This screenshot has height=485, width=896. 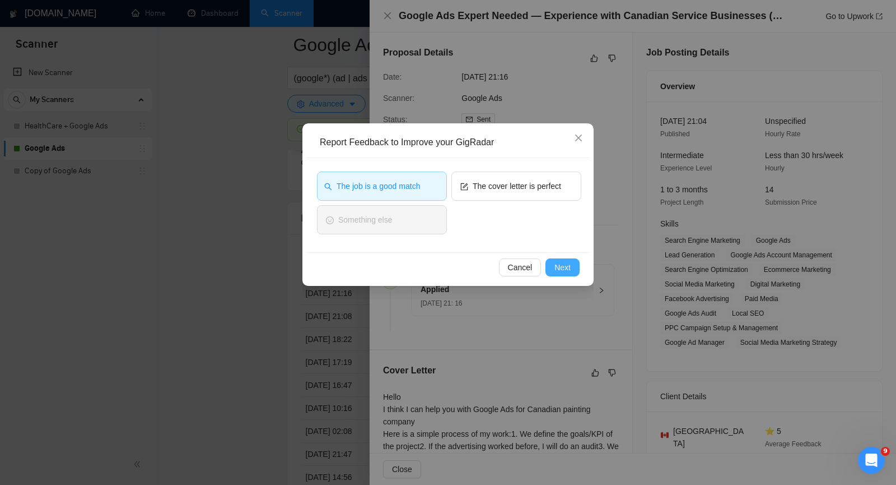 What do you see at coordinates (520, 267) in the screenshot?
I see `span: Cancel` at bounding box center [520, 267].